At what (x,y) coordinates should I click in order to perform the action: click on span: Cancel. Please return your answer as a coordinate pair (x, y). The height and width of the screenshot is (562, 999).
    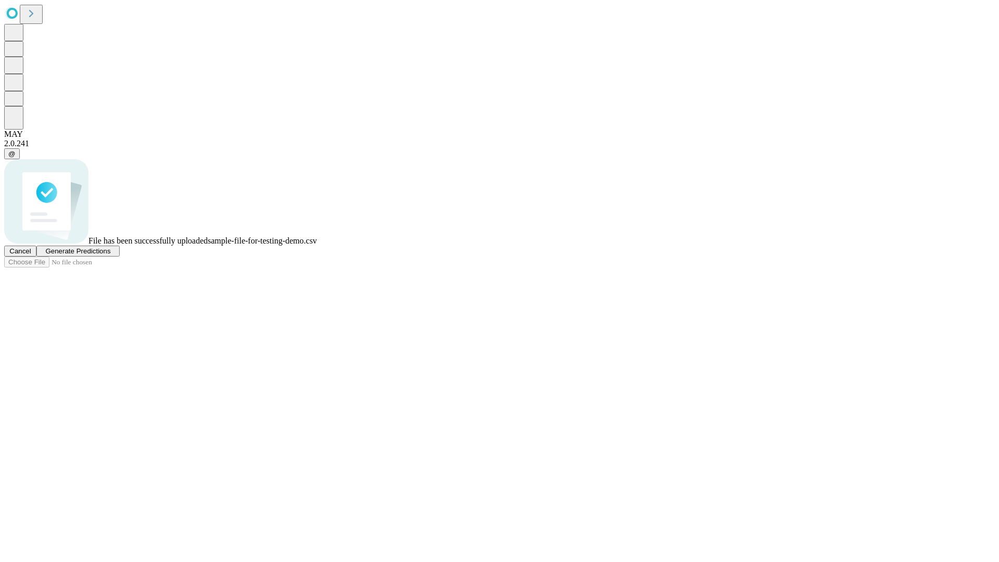
    Looking at the image, I should click on (20, 251).